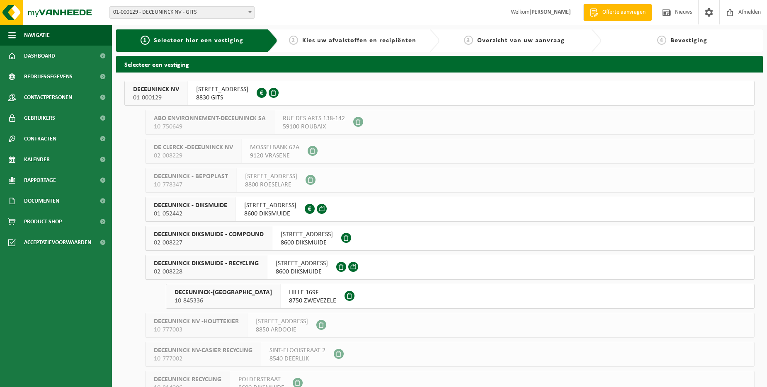 This screenshot has height=387, width=767. Describe the element at coordinates (37, 160) in the screenshot. I see `span: Kalender` at that location.